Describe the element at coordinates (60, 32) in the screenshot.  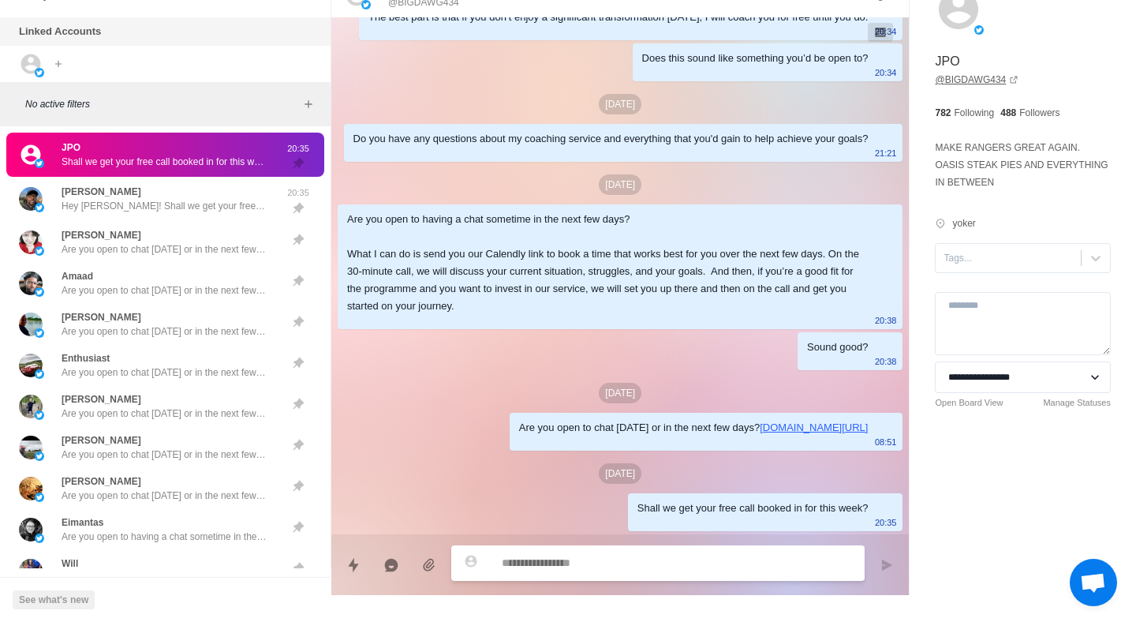
I see `p: Linked Accounts` at that location.